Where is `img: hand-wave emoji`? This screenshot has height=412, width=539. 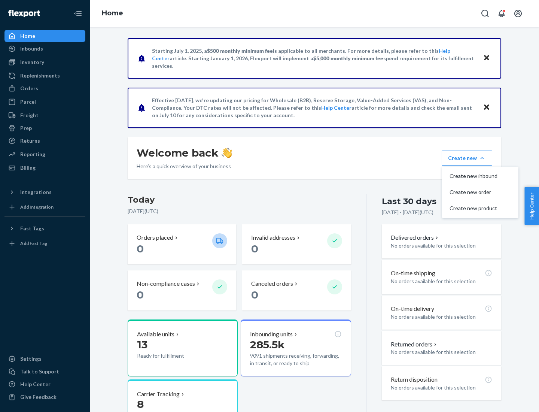
img: hand-wave emoji is located at coordinates (227, 153).